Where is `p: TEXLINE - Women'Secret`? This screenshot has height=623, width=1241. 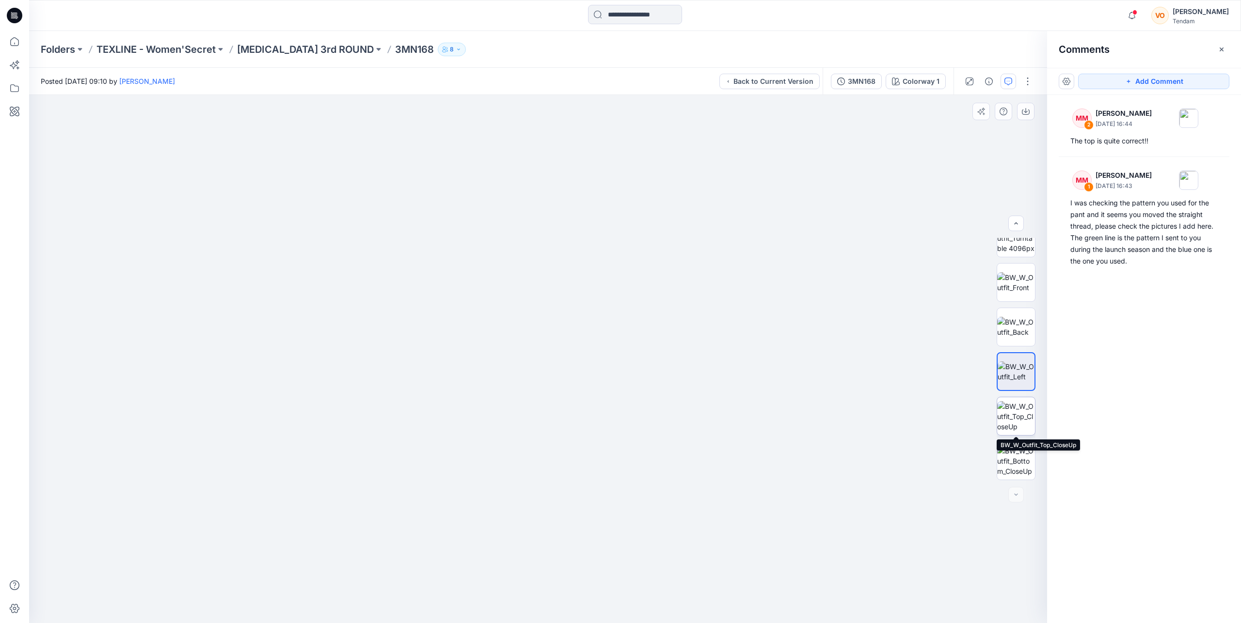
p: TEXLINE - Women'Secret is located at coordinates (156, 49).